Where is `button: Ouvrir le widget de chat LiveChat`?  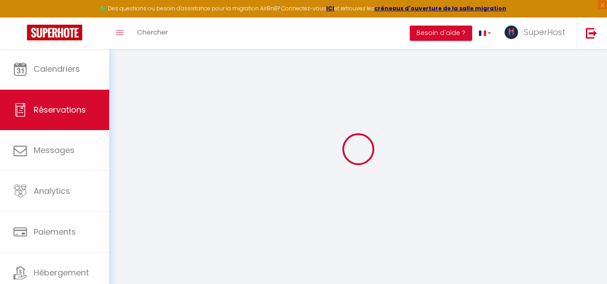 button: Ouvrir le widget de chat LiveChat is located at coordinates (21, 17).